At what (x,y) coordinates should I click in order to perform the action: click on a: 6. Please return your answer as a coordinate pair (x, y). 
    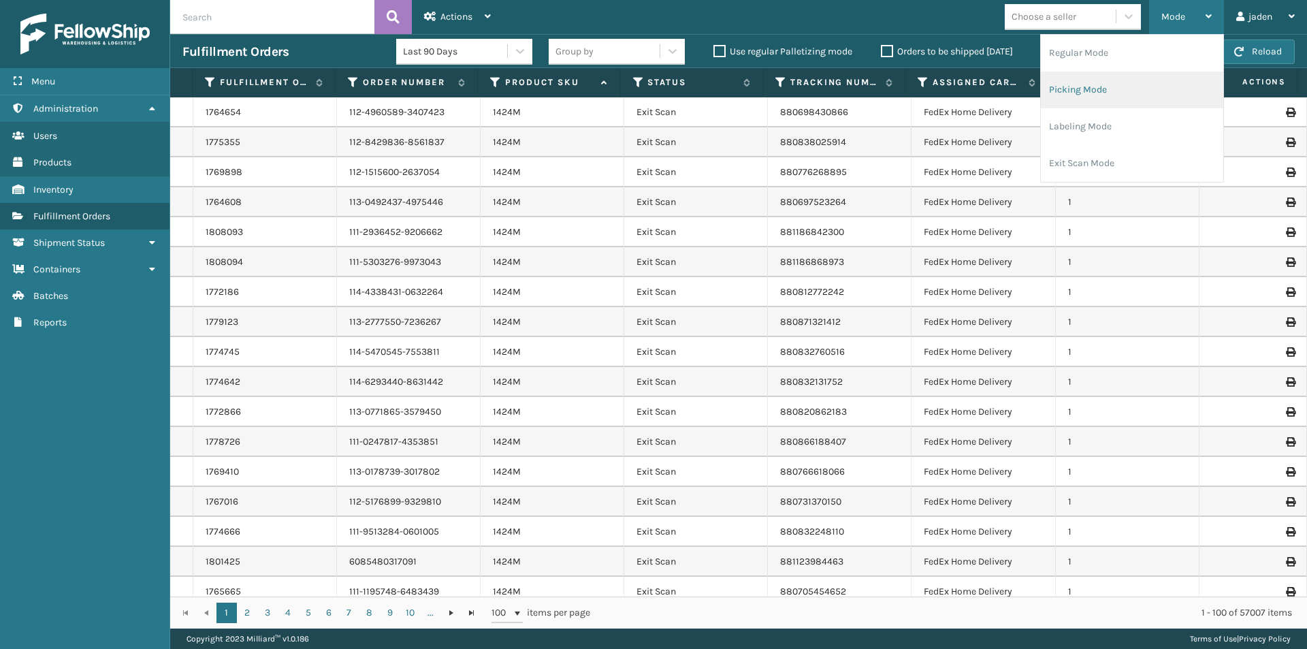
    Looking at the image, I should click on (329, 613).